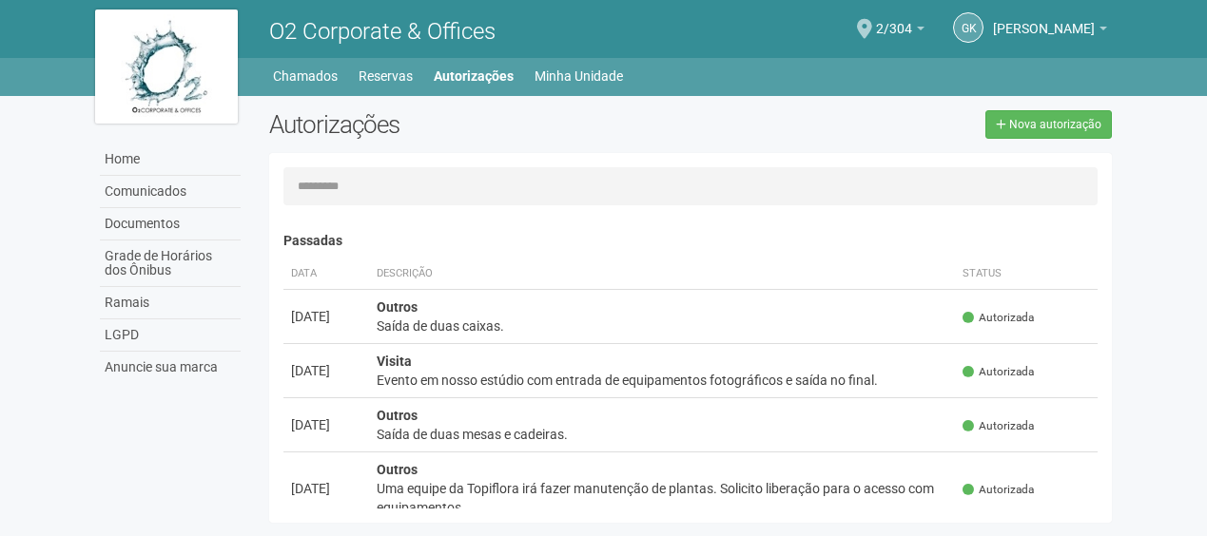 Image resolution: width=1207 pixels, height=536 pixels. Describe the element at coordinates (662, 326) in the screenshot. I see `div: Saída de duas caixas.` at that location.